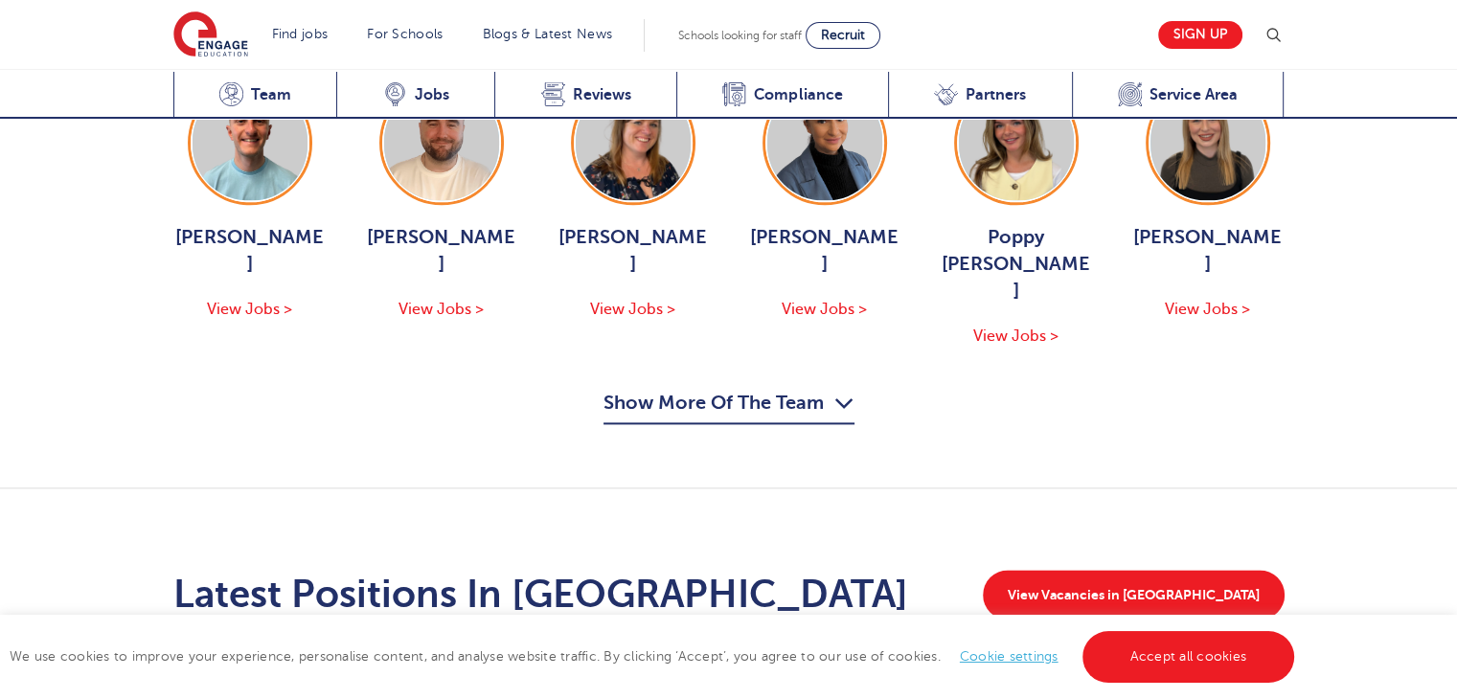  I want to click on a: Partners, so click(980, 95).